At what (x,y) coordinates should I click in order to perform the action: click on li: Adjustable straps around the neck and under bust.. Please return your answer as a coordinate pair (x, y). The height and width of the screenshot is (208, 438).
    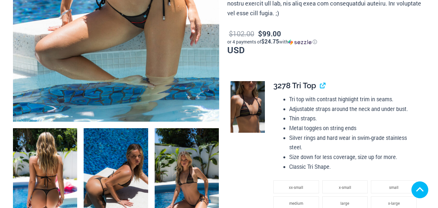
    Looking at the image, I should click on (354, 109).